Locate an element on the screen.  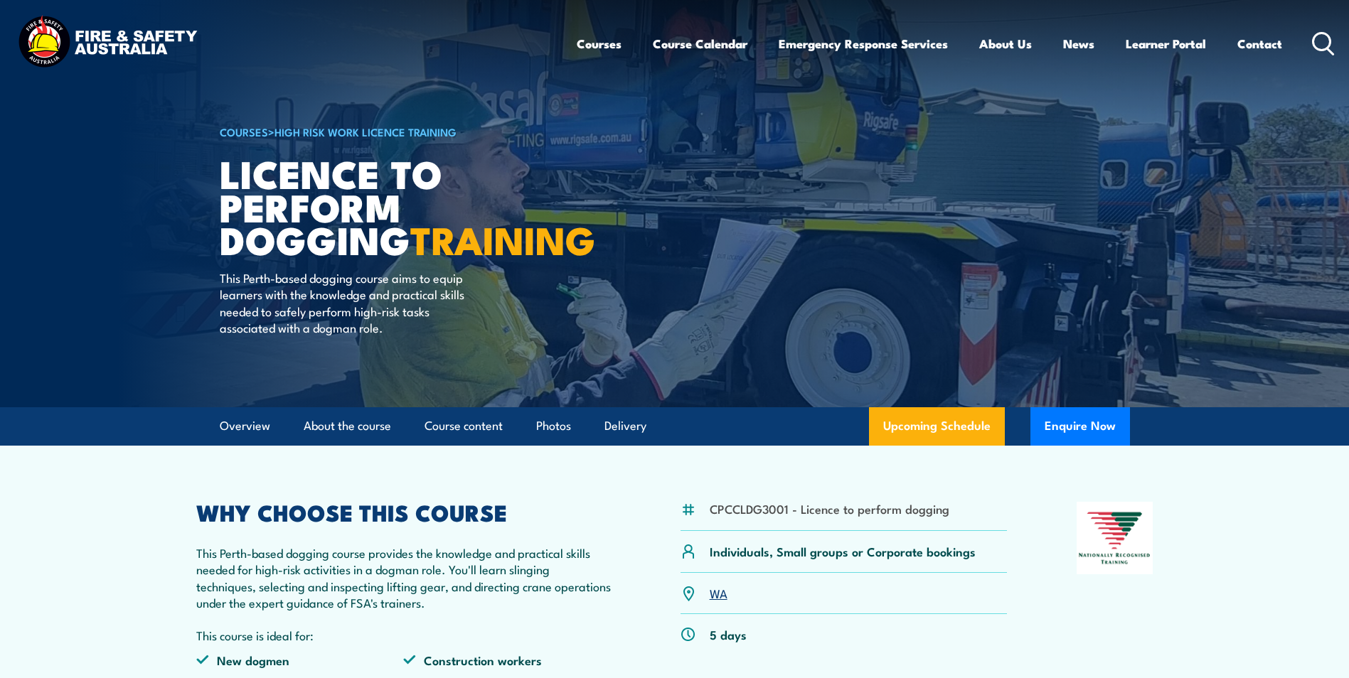
a: High Risk Work Licence Training is located at coordinates (365, 132).